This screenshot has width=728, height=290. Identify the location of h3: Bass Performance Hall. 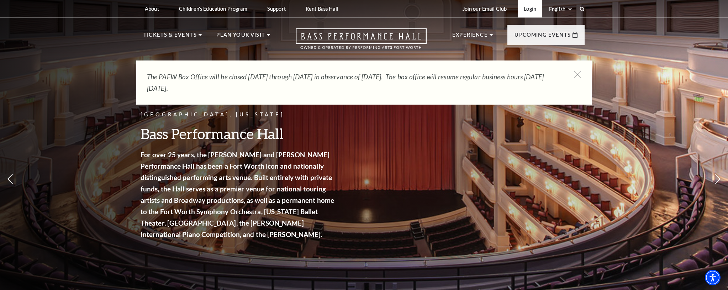
(238, 133).